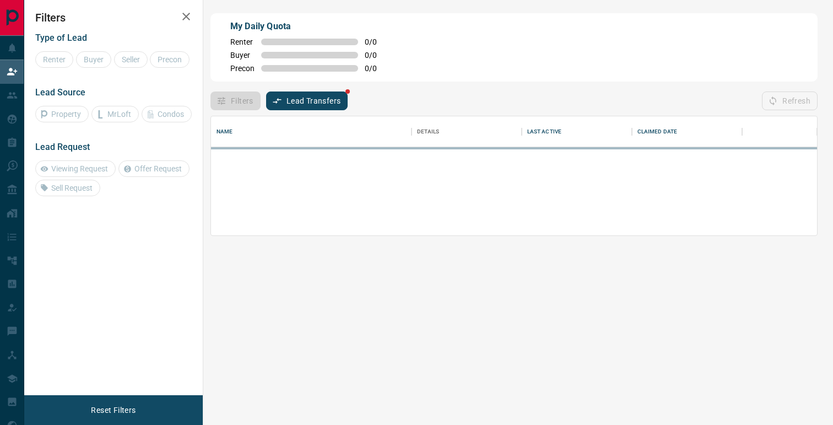 This screenshot has height=425, width=833. I want to click on button: Reset Filters, so click(113, 410).